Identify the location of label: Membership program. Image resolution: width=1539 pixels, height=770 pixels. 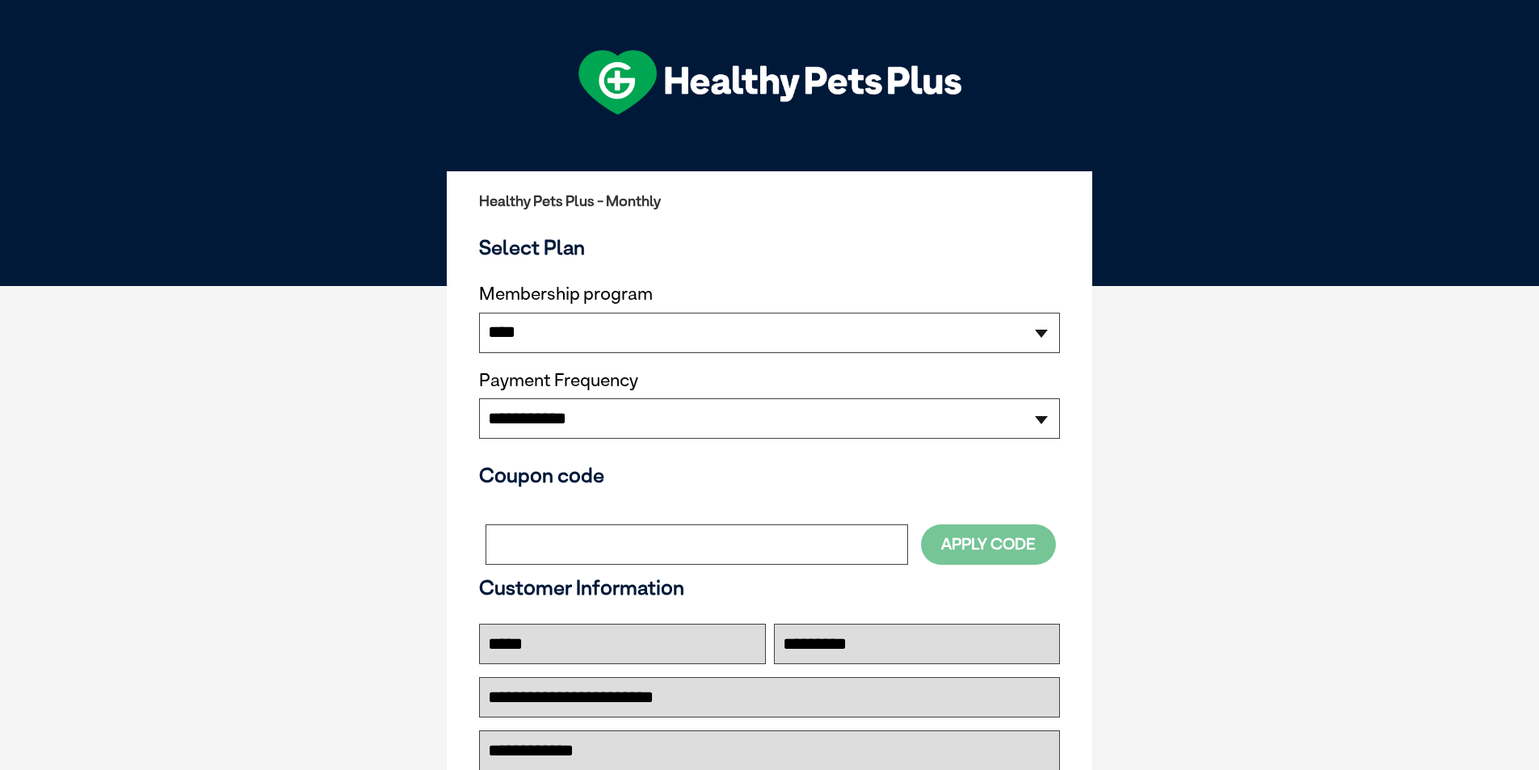
(769, 294).